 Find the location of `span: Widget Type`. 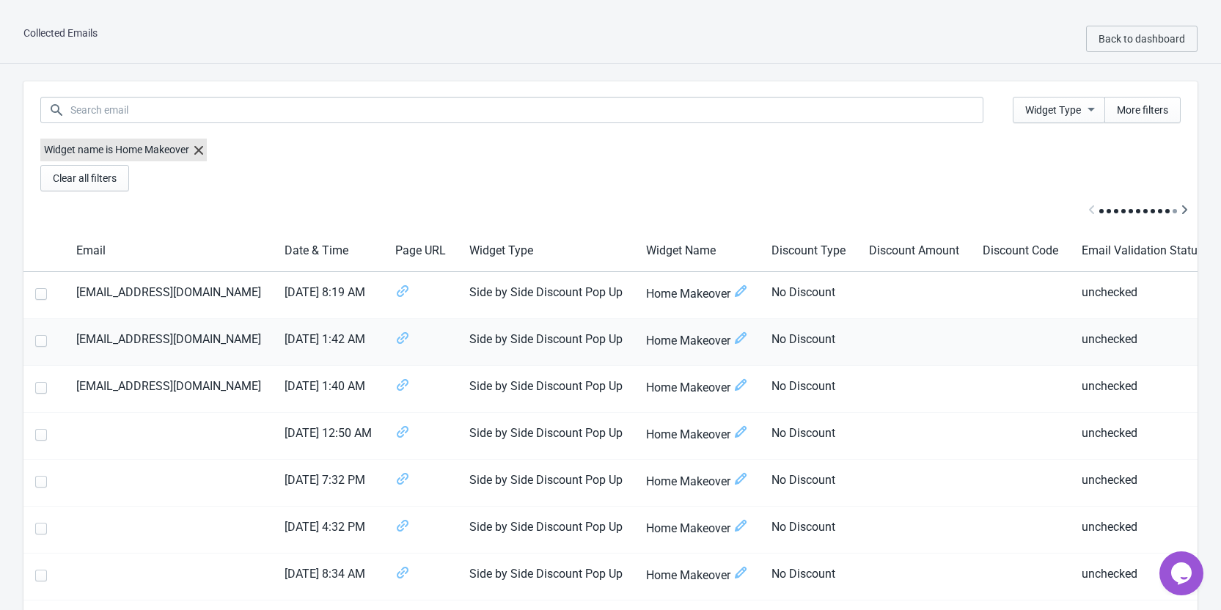

span: Widget Type is located at coordinates (1053, 110).